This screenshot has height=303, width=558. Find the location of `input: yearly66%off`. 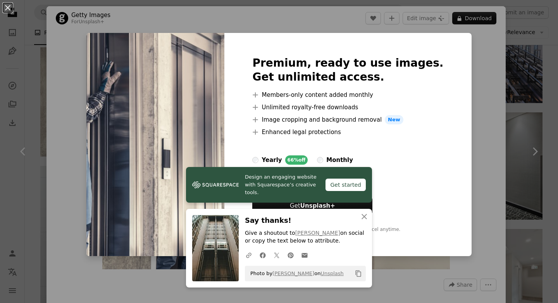

input: yearly66%off is located at coordinates (255, 160).